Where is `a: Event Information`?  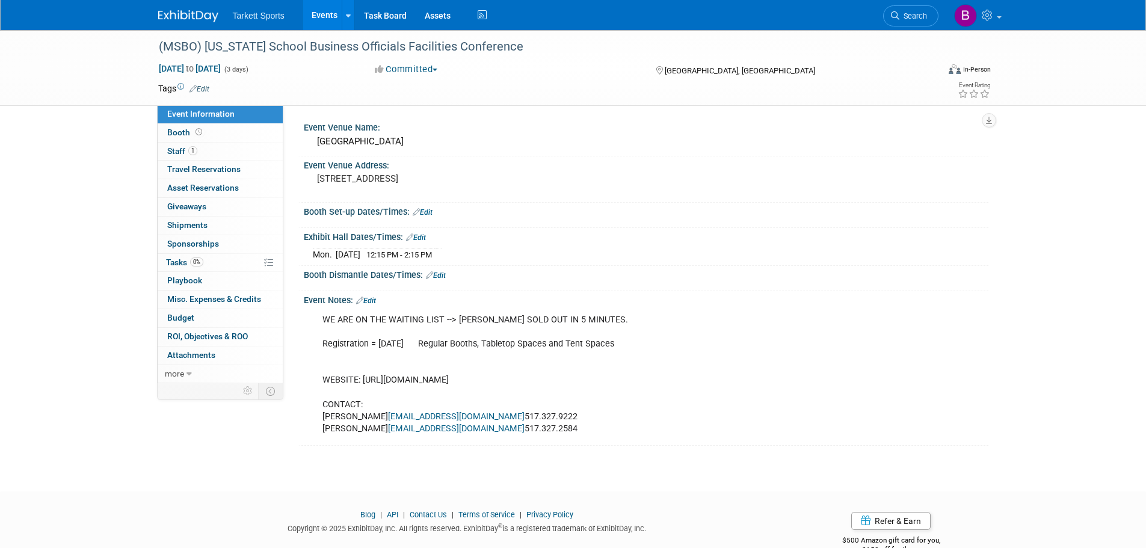
a: Event Information is located at coordinates (220, 114).